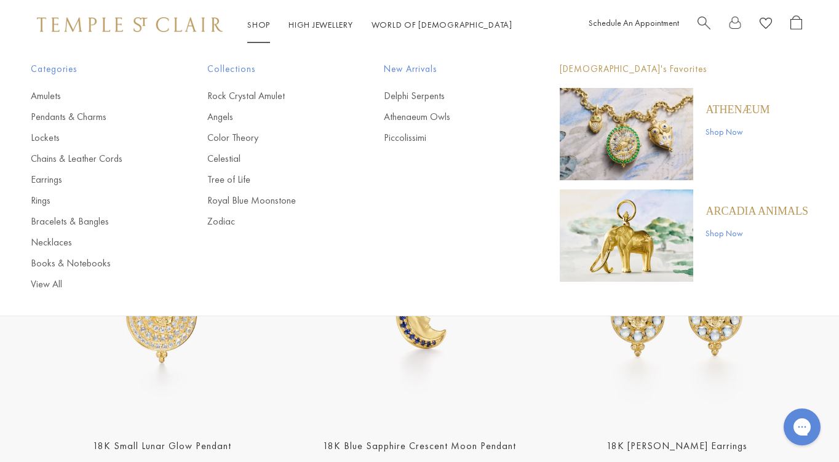  What do you see at coordinates (94, 263) in the screenshot?
I see `a: Books & Notebooks` at bounding box center [94, 263].